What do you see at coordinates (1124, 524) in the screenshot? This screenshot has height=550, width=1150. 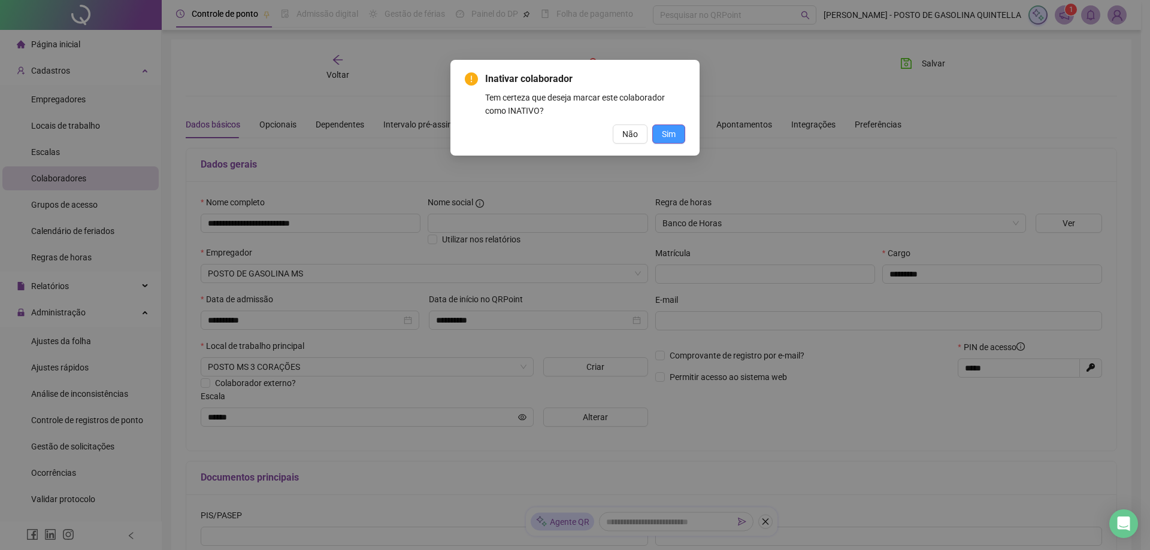 I see `div: Open Intercom Messenger` at bounding box center [1124, 524].